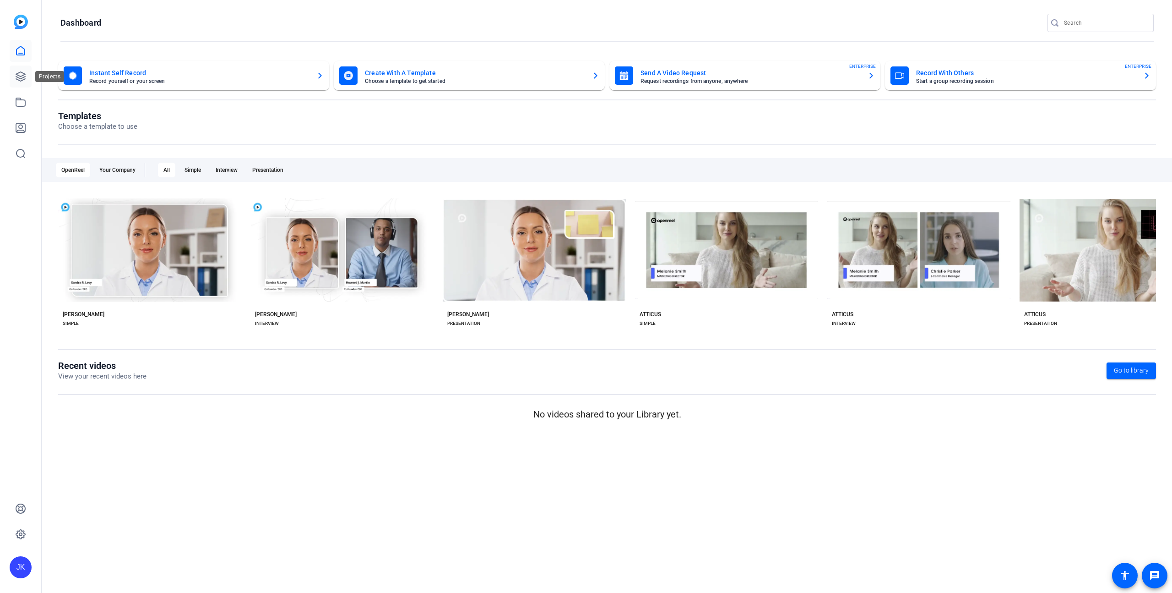 This screenshot has width=1172, height=593. What do you see at coordinates (81, 23) in the screenshot?
I see `h1: Dashboard` at bounding box center [81, 23].